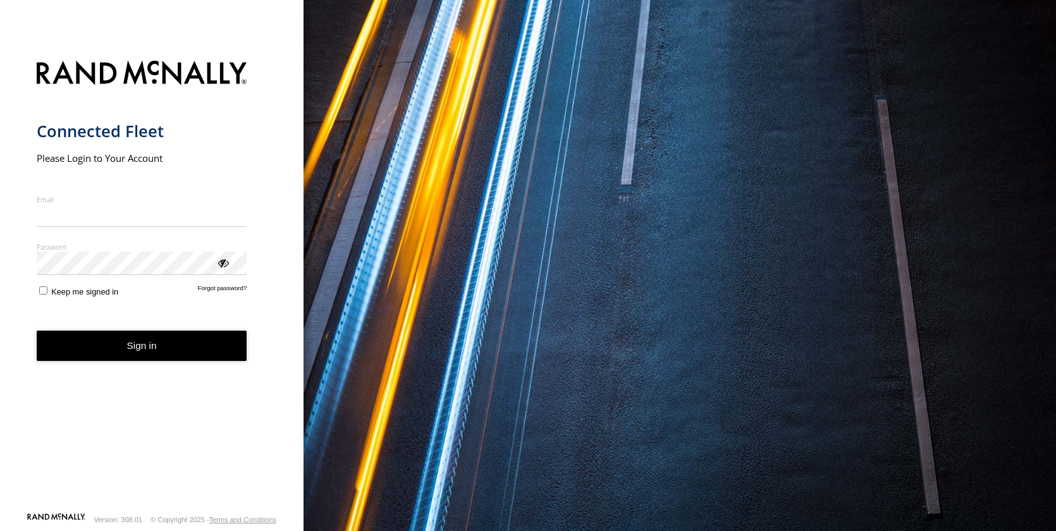  I want to click on label: Email, so click(142, 199).